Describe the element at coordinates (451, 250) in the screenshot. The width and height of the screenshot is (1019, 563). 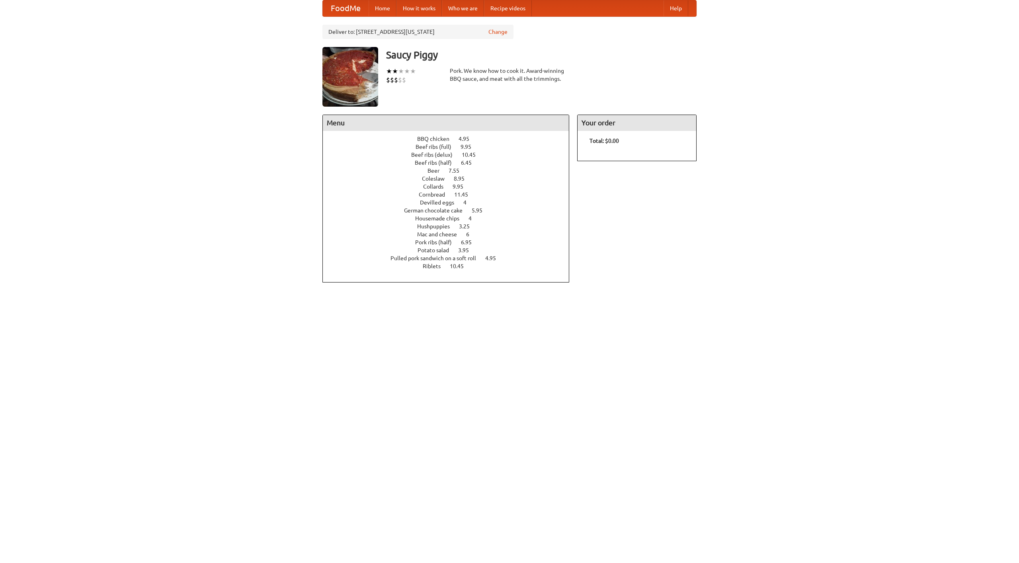
I see `a: Potato salad 3.95` at that location.